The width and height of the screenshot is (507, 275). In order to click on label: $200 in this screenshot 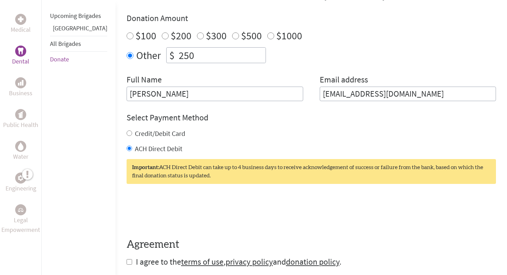, I will do `click(181, 36)`.